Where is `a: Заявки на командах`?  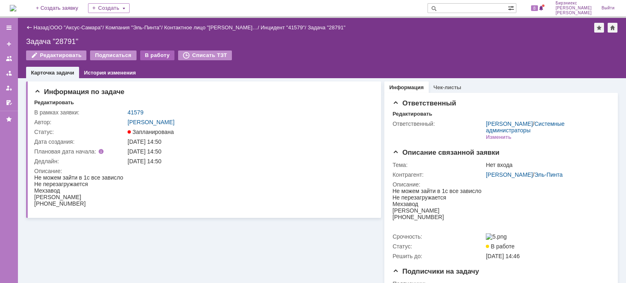
a: Заявки на командах is located at coordinates (9, 59).